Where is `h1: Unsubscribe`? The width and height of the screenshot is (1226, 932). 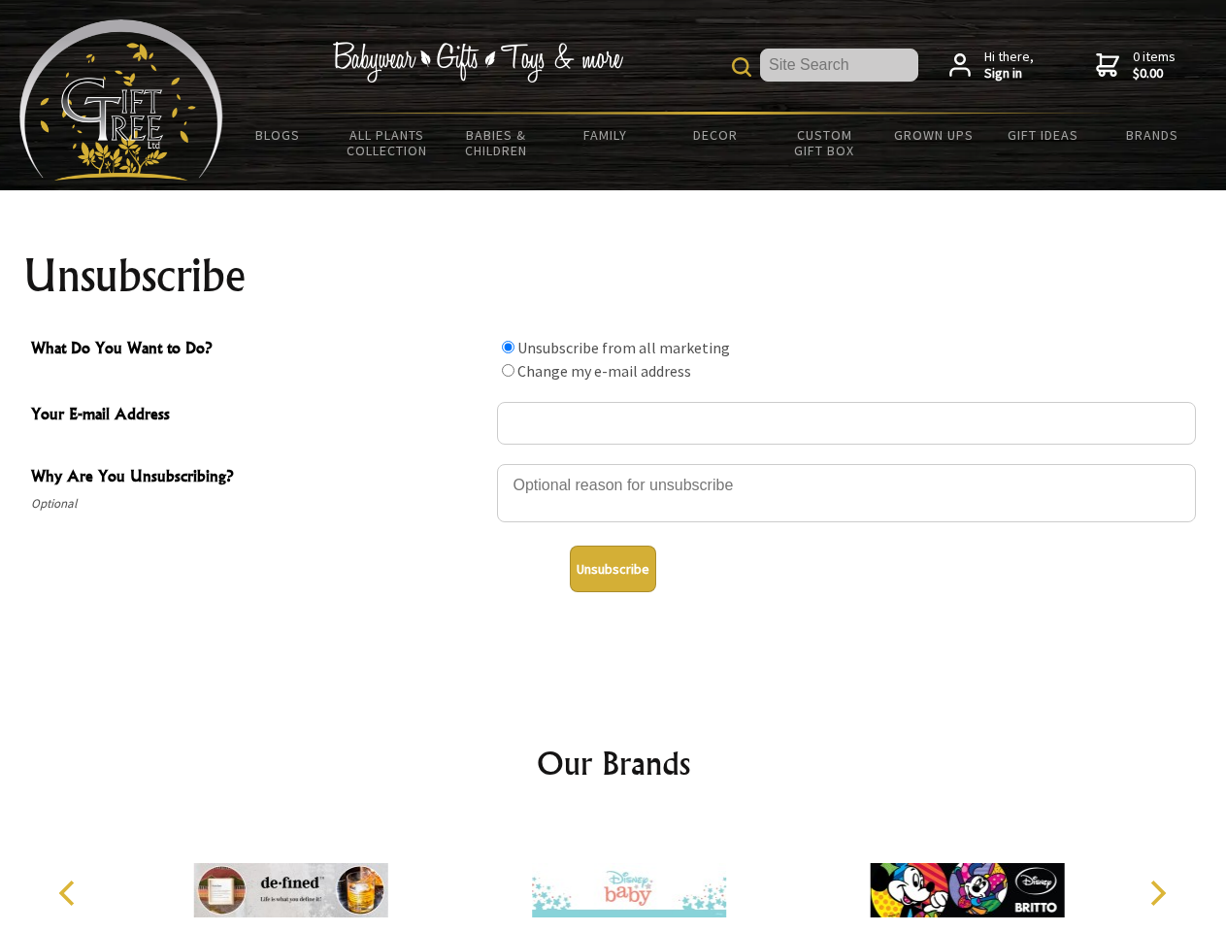
h1: Unsubscribe is located at coordinates (613, 276).